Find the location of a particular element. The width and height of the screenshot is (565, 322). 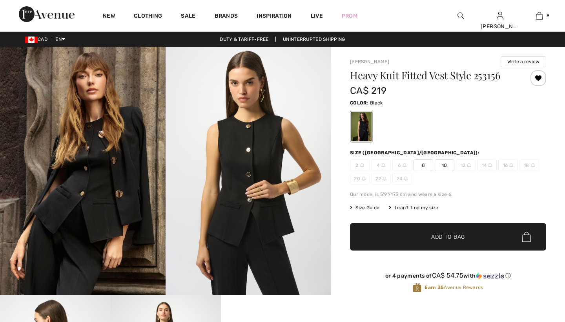

span: 16 is located at coordinates (508, 165).